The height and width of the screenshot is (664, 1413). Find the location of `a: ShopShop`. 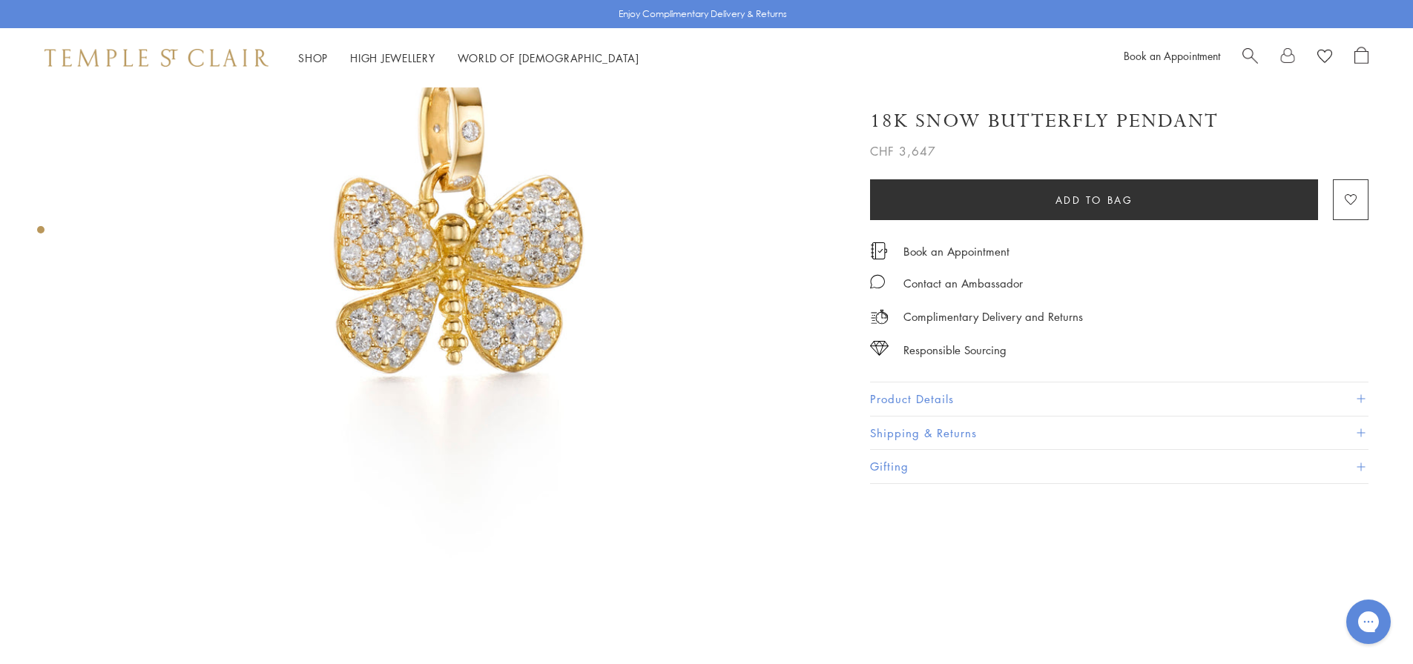

a: ShopShop is located at coordinates (313, 58).